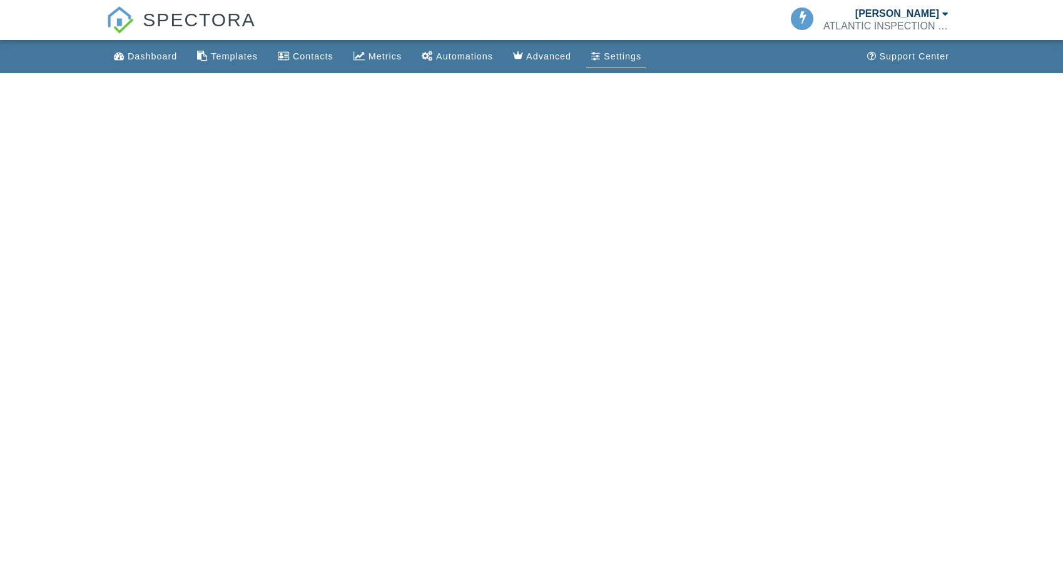 This screenshot has width=1063, height=570. What do you see at coordinates (549, 56) in the screenshot?
I see `div: Advanced` at bounding box center [549, 56].